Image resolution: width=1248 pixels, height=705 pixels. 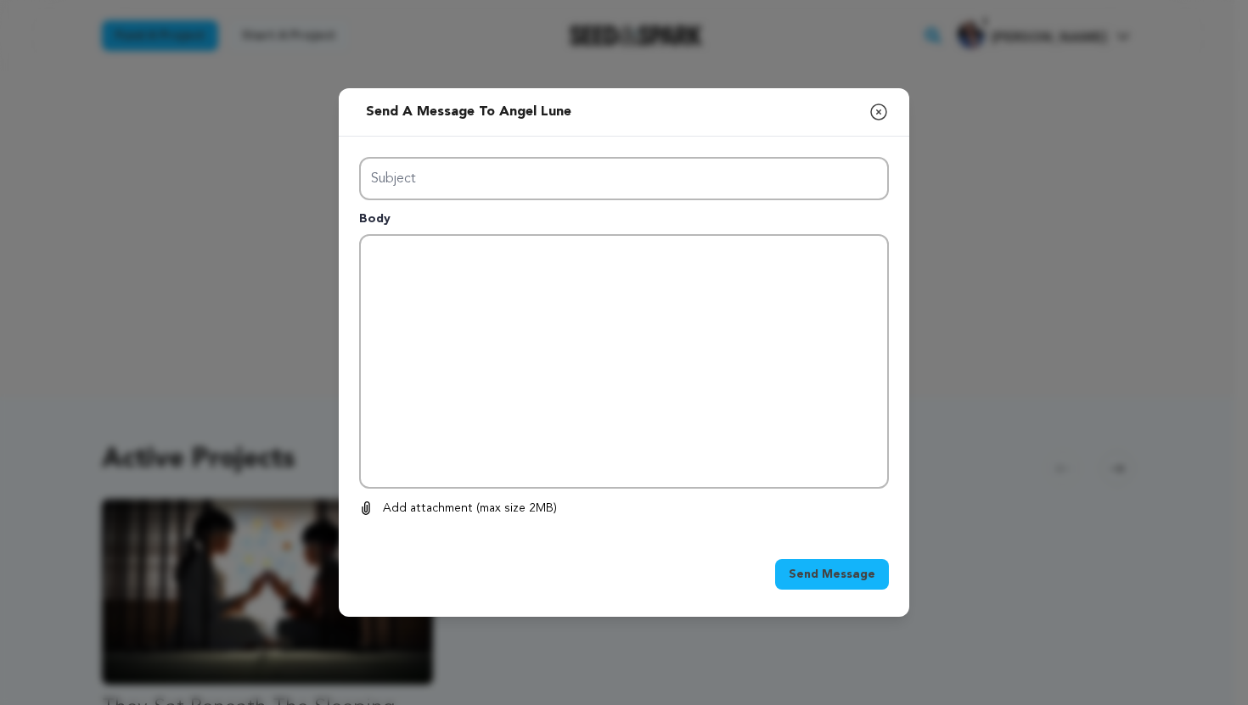 I want to click on input: Enter subject, so click(x=624, y=178).